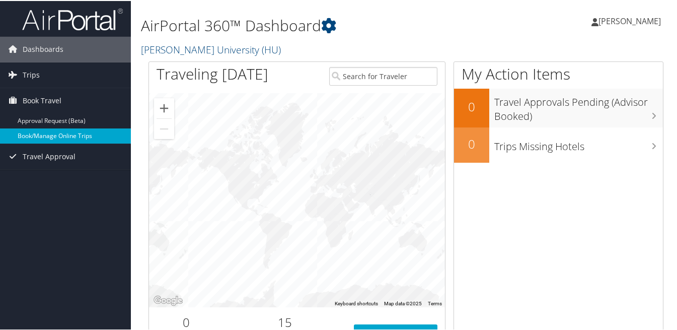 The height and width of the screenshot is (330, 677). What do you see at coordinates (435, 302) in the screenshot?
I see `a: Terms (opens in new tab)` at bounding box center [435, 302].